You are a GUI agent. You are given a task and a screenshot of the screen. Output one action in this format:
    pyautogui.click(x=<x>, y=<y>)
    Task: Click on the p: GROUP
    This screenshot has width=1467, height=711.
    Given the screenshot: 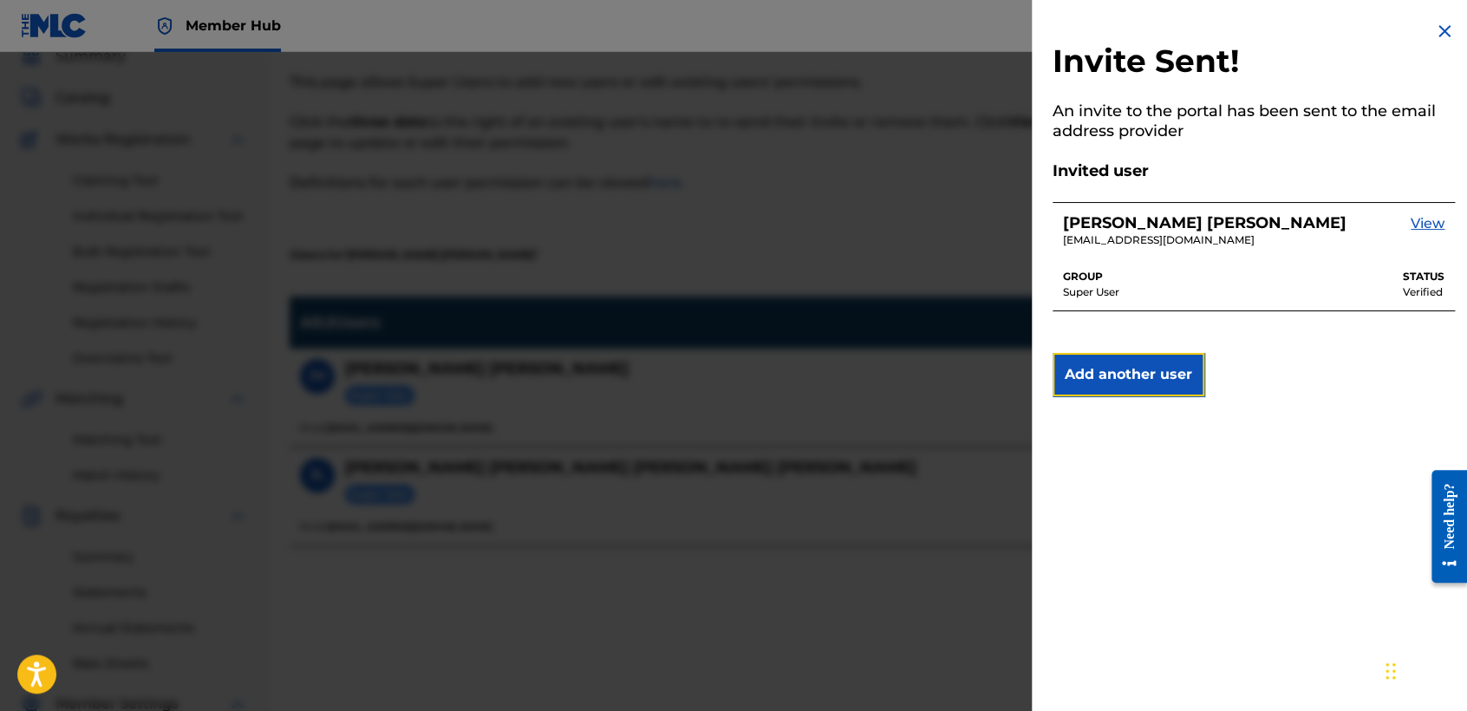 What is the action you would take?
    pyautogui.click(x=1091, y=277)
    